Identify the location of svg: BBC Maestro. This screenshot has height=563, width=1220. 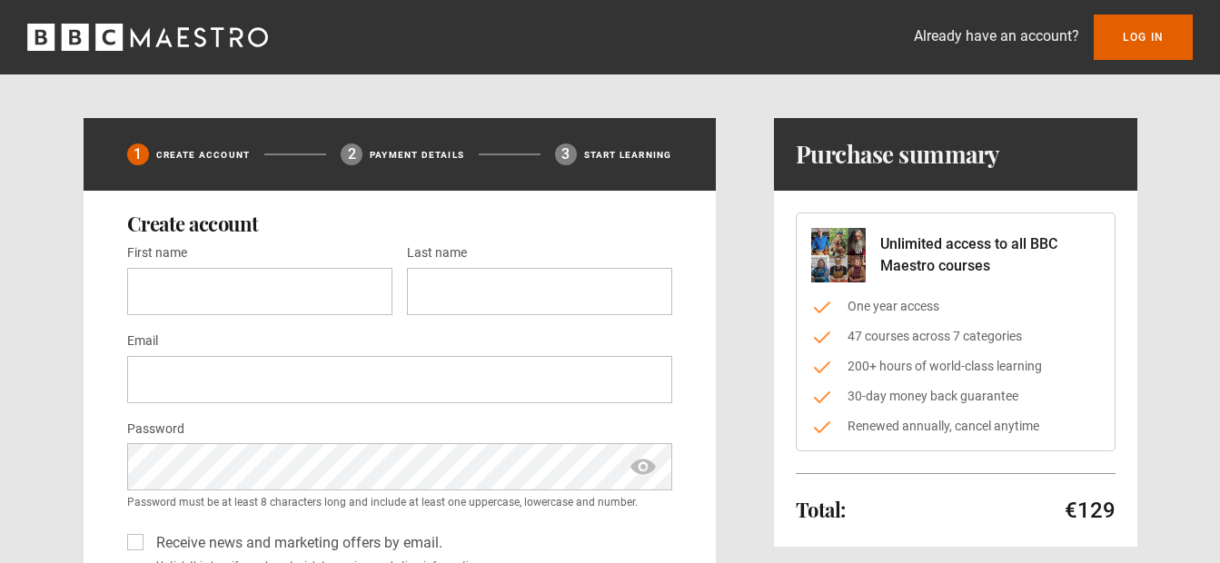
(147, 37).